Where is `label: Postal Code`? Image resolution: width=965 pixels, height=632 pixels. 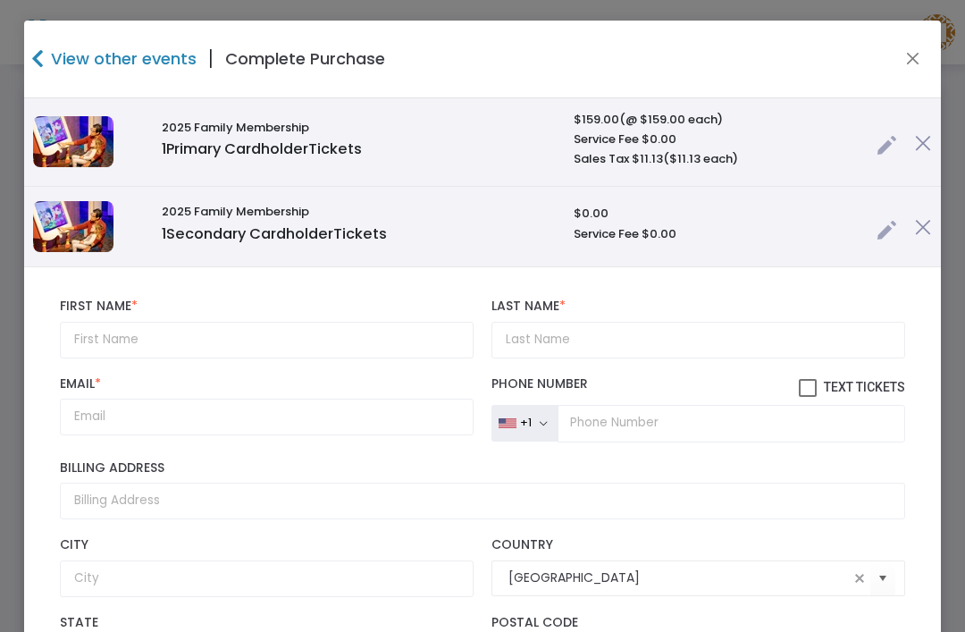 label: Postal Code is located at coordinates (698, 623).